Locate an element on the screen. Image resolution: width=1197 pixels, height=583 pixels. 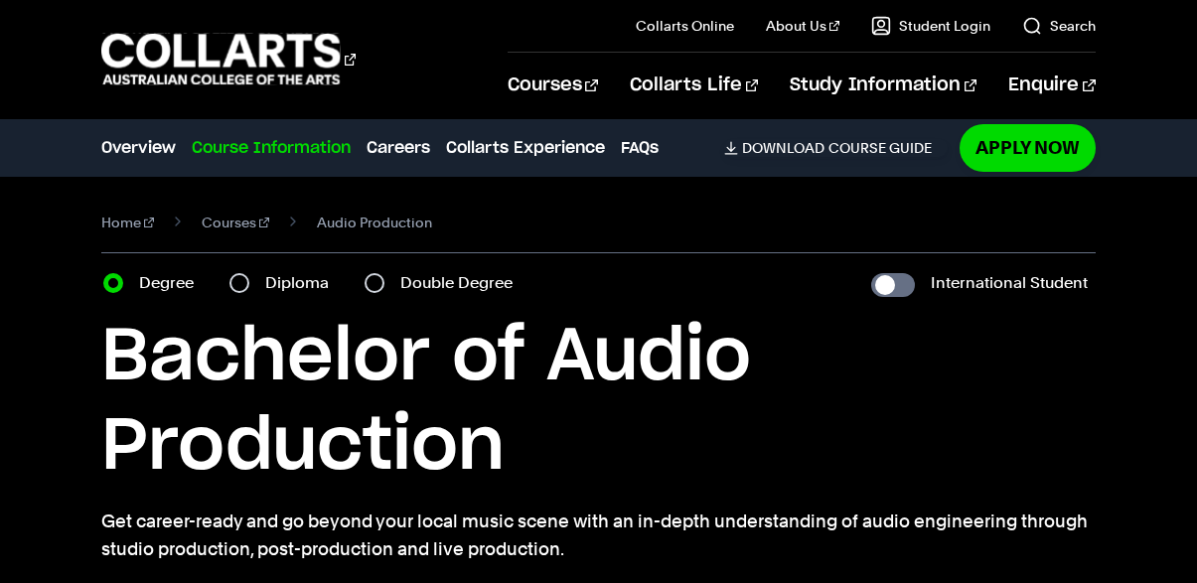
a: Collarts Experience is located at coordinates (526, 148).